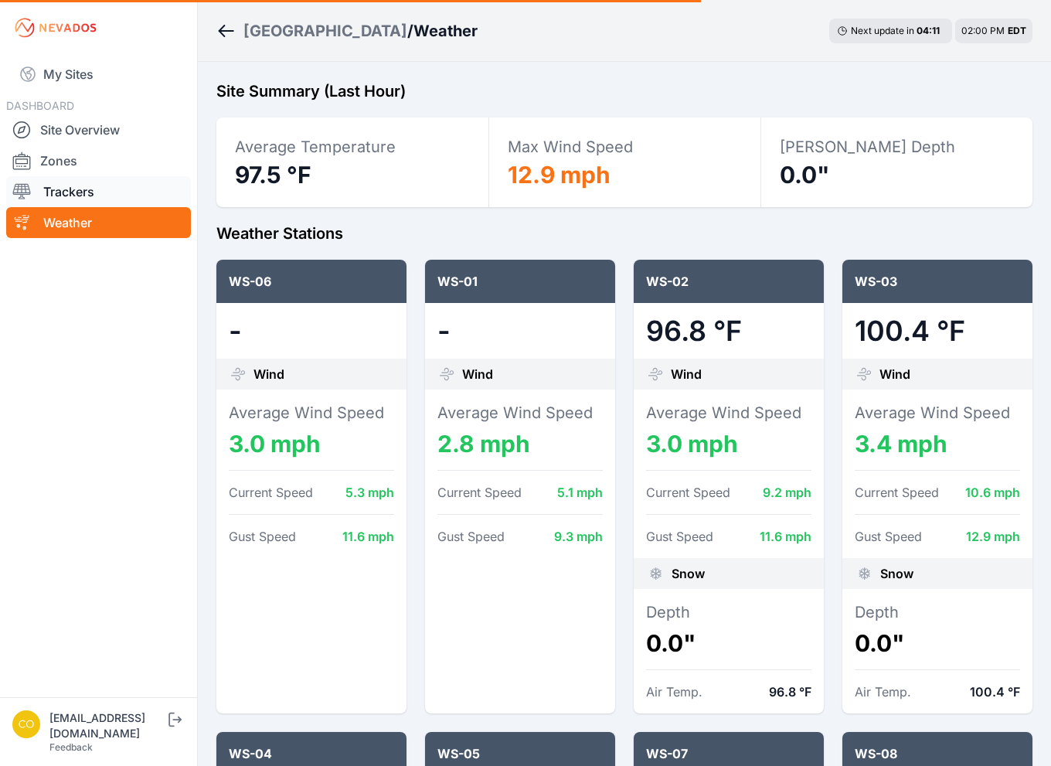  What do you see at coordinates (992, 492) in the screenshot?
I see `dd: 10.6 mph` at bounding box center [992, 492].